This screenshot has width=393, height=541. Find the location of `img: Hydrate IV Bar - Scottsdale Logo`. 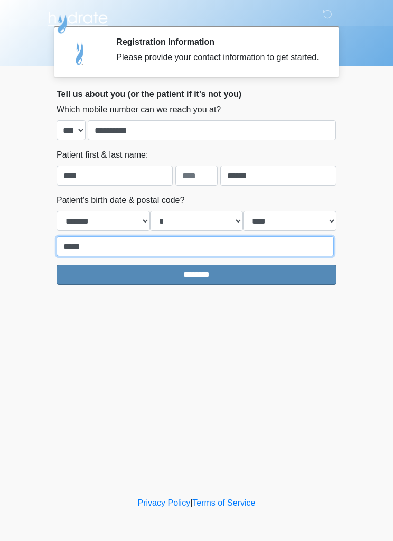

img: Hydrate IV Bar - Scottsdale Logo is located at coordinates (78, 21).